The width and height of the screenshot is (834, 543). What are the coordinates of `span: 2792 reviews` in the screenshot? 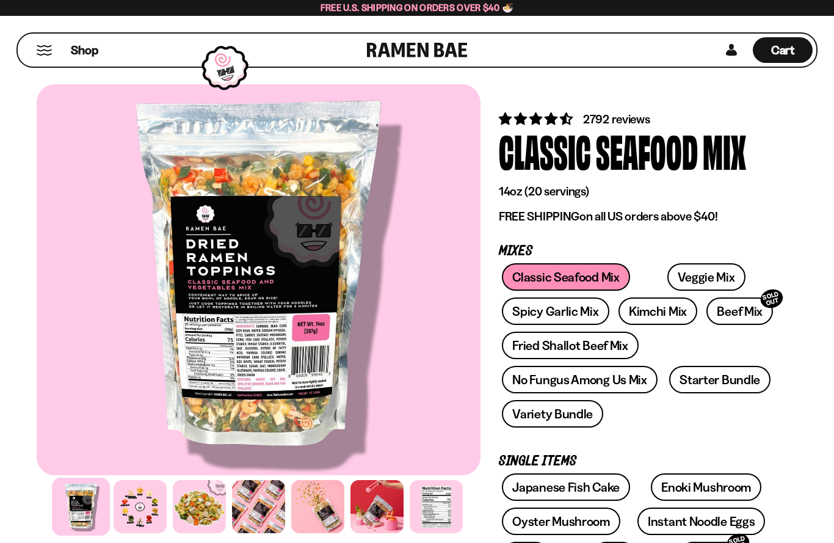 It's located at (616, 119).